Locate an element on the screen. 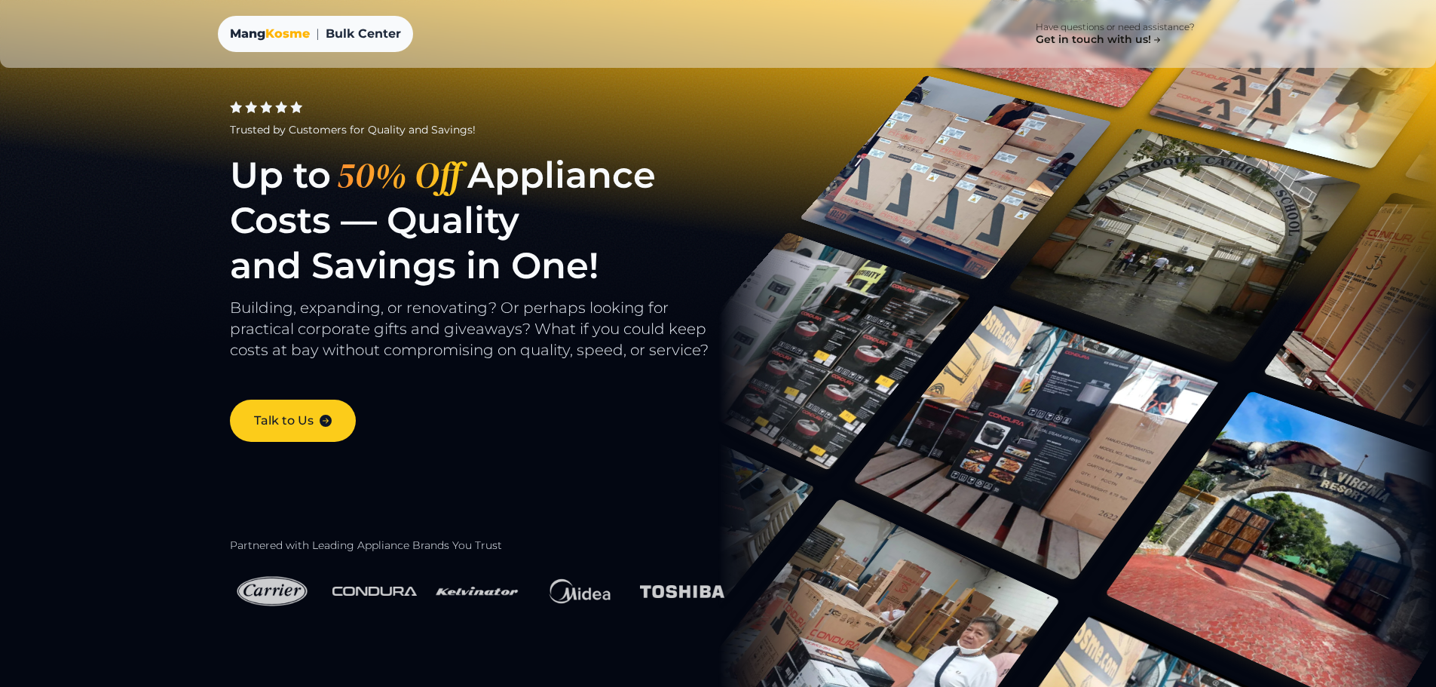  a: Have questions or need assistance? Get in touch with us! is located at coordinates (1115, 34).